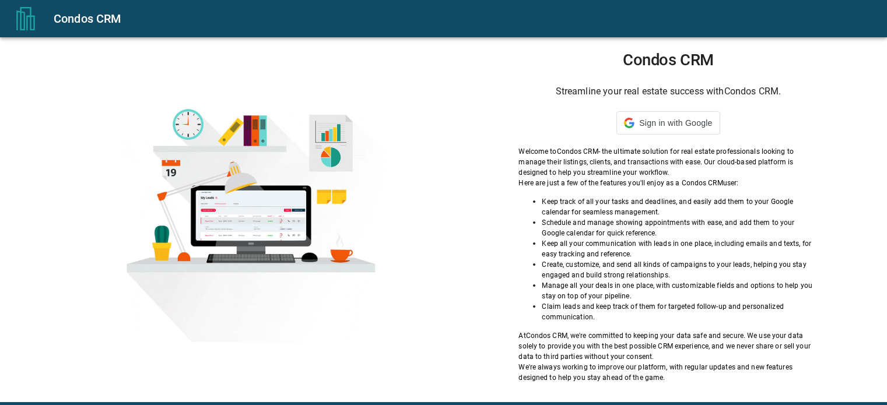  Describe the element at coordinates (679, 228) in the screenshot. I see `p: Schedule and manage showing appointments with ease, and add them to your Google calendar for quic...` at that location.